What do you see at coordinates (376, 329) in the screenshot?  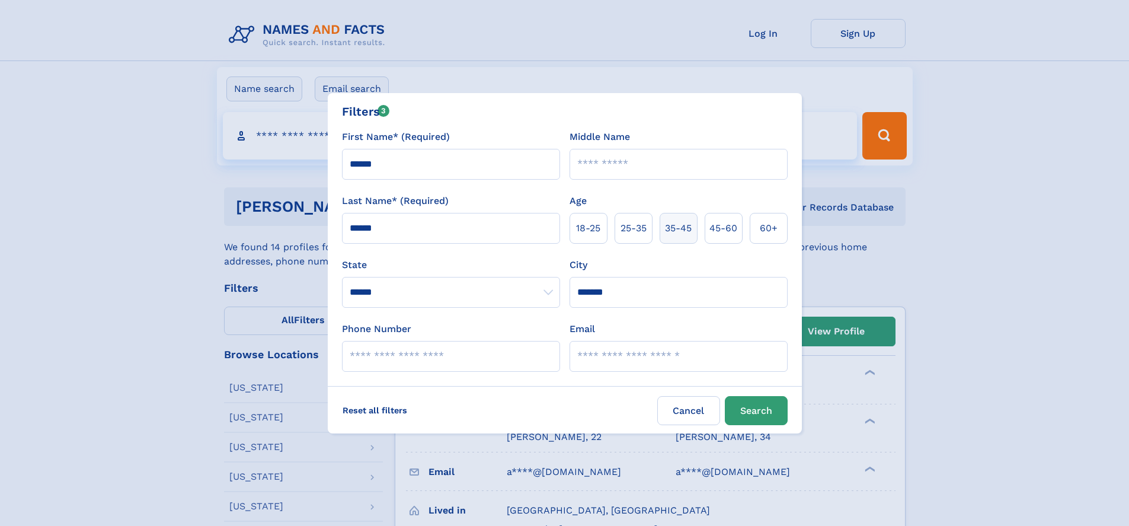 I see `label: Phone Number` at bounding box center [376, 329].